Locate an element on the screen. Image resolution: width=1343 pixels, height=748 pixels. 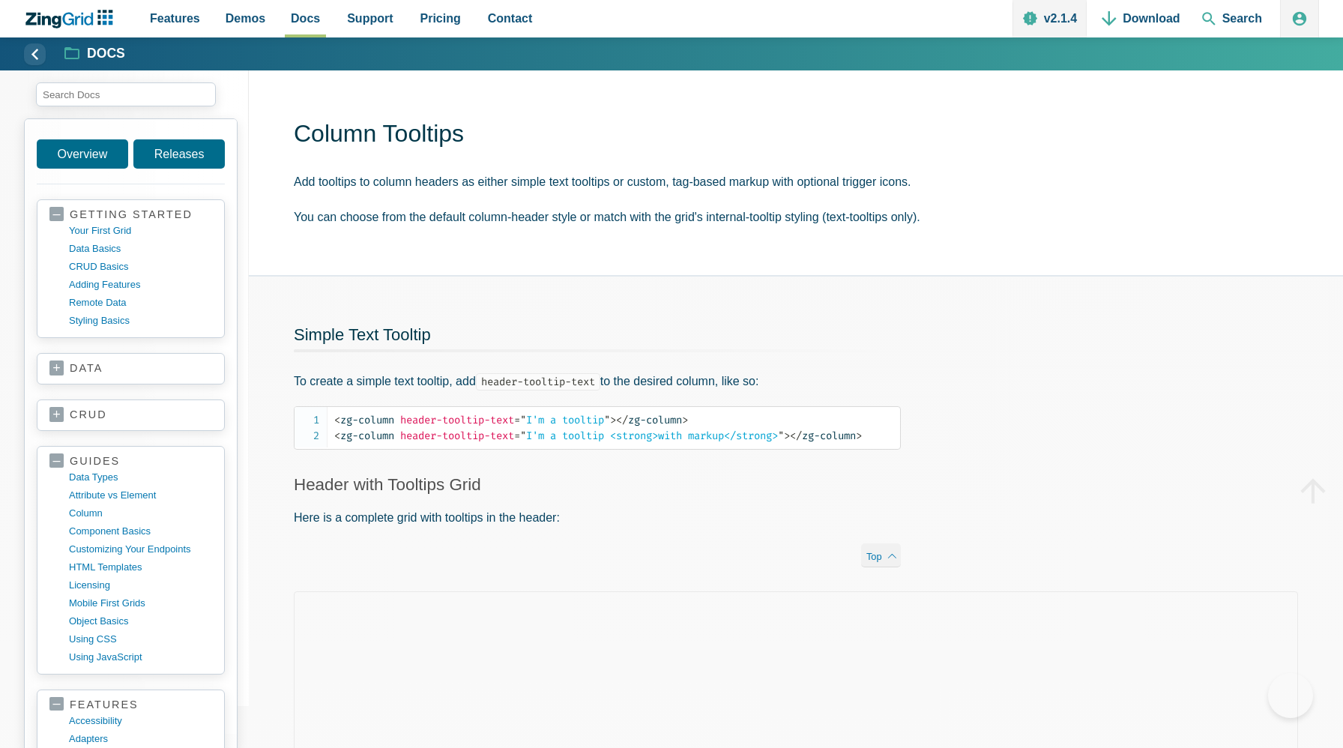
strong: Docs is located at coordinates (106, 54).